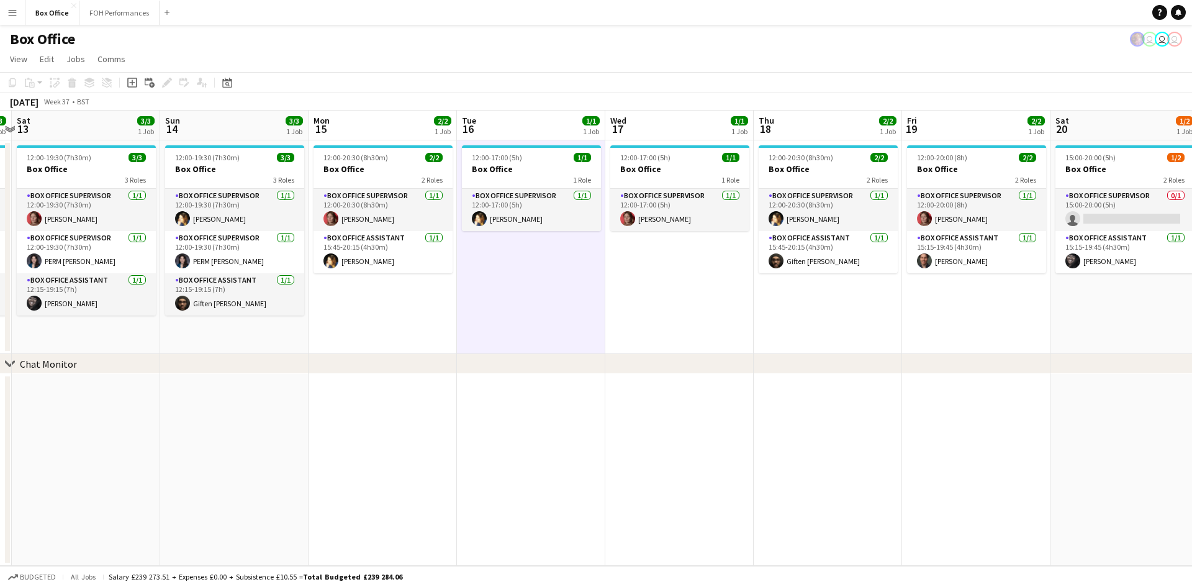 The width and height of the screenshot is (1192, 587). What do you see at coordinates (353, 576) in the screenshot?
I see `span: Total Budgeted £239 284.06` at bounding box center [353, 576].